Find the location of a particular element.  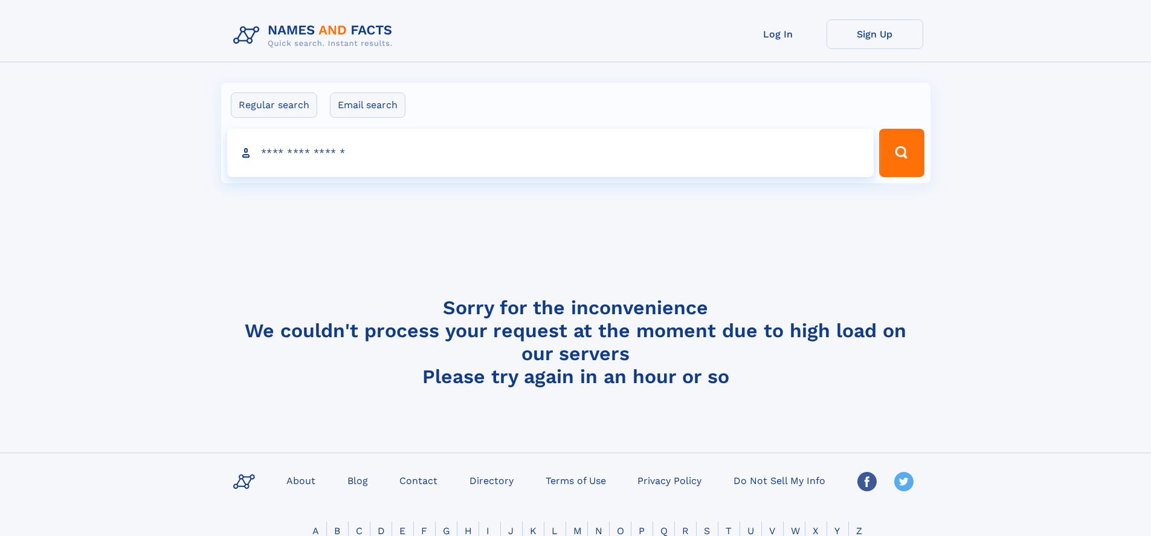

img: Facebook is located at coordinates (867, 481).